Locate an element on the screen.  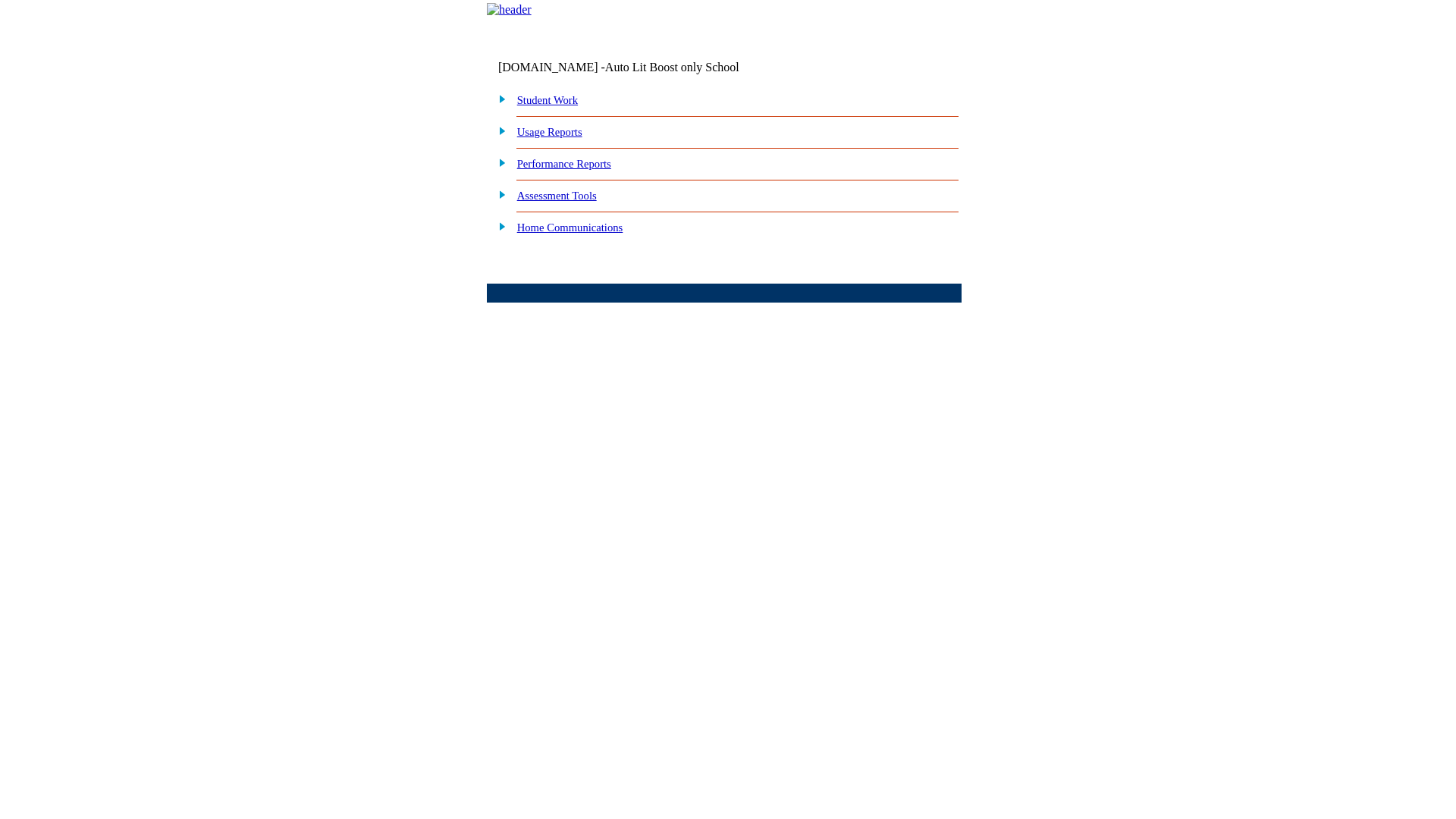
a: Usage Reports is located at coordinates (550, 132).